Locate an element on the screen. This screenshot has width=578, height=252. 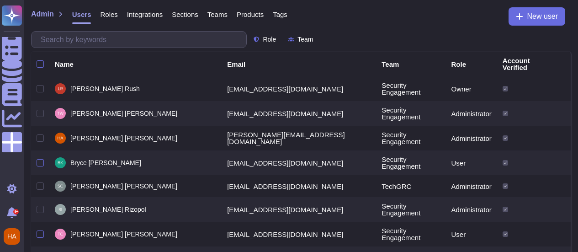
span: Sections is located at coordinates (185, 14).